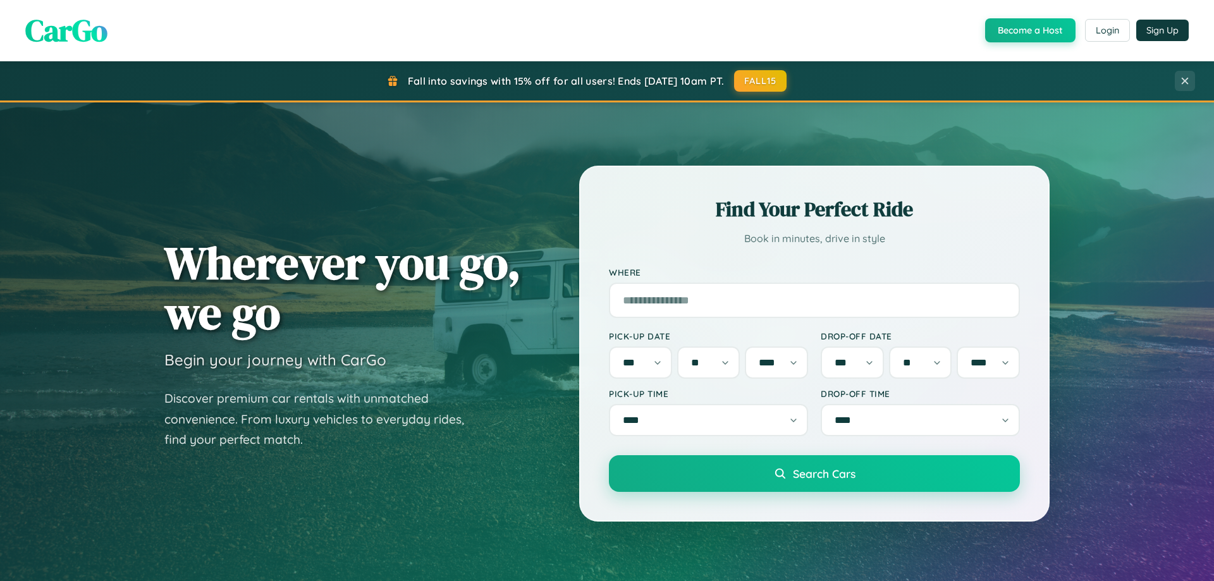 This screenshot has height=581, width=1214. I want to click on label: Drop-off Time, so click(920, 393).